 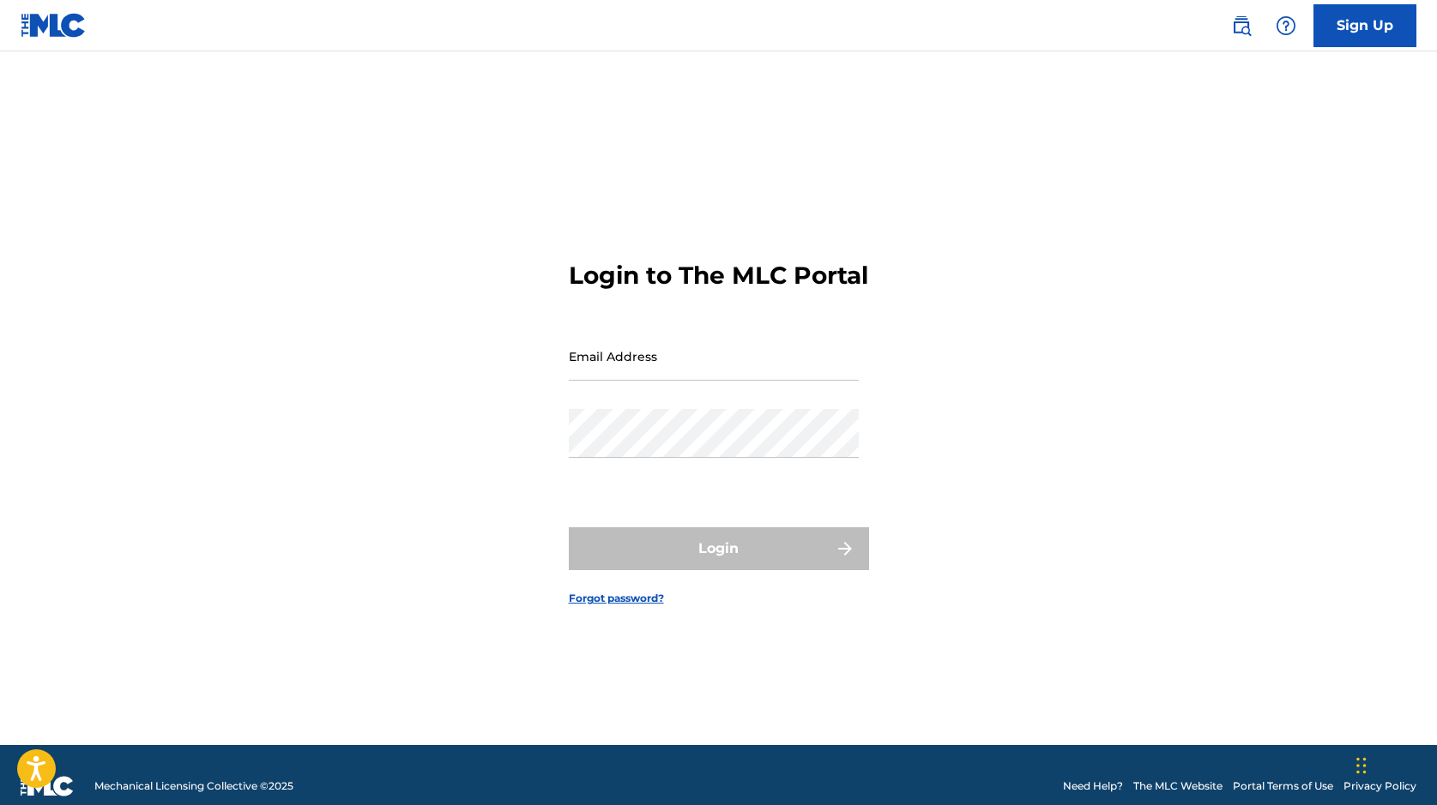 What do you see at coordinates (47, 787) in the screenshot?
I see `img: logo` at bounding box center [47, 787].